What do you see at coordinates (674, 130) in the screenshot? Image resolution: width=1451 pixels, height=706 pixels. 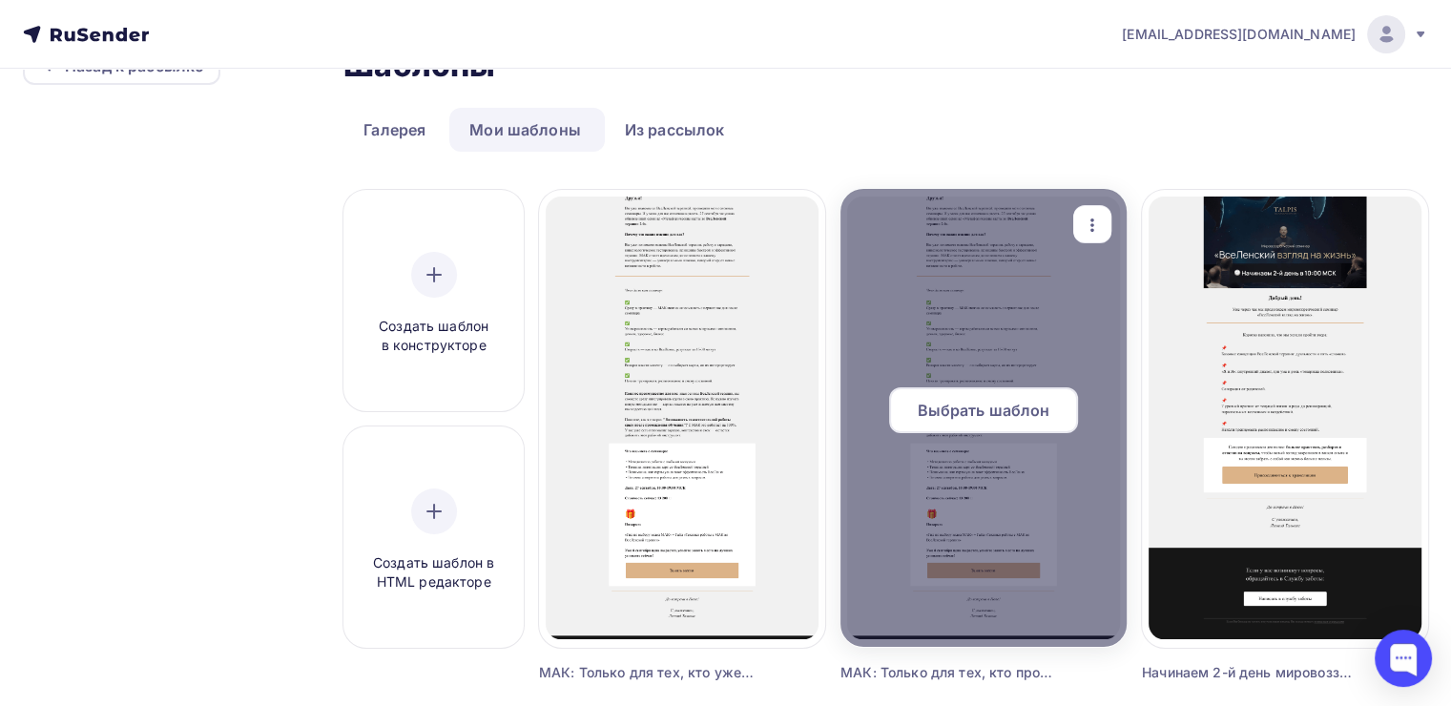 I see `a: Из рассылок` at bounding box center [674, 130].